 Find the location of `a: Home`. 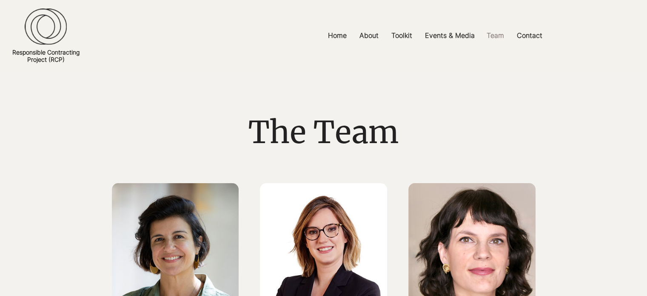

a: Home is located at coordinates (337, 35).